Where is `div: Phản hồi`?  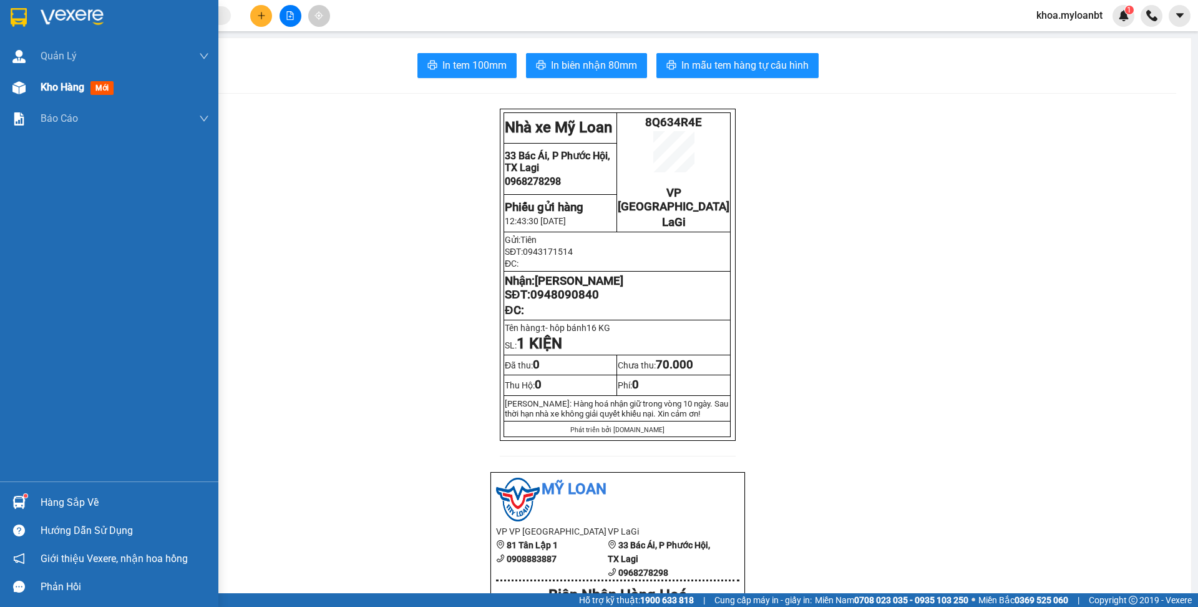 div: Phản hồi is located at coordinates (125, 587).